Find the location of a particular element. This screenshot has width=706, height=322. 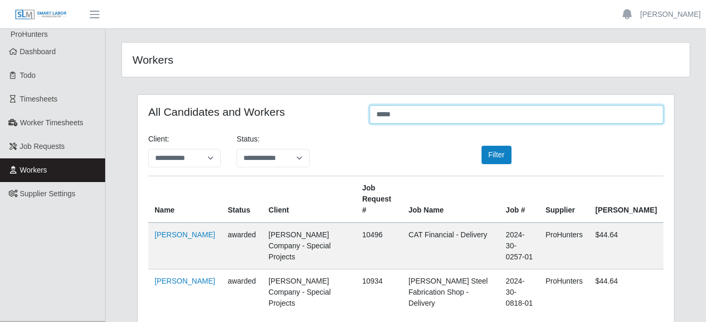

button: Filter is located at coordinates (497, 155).